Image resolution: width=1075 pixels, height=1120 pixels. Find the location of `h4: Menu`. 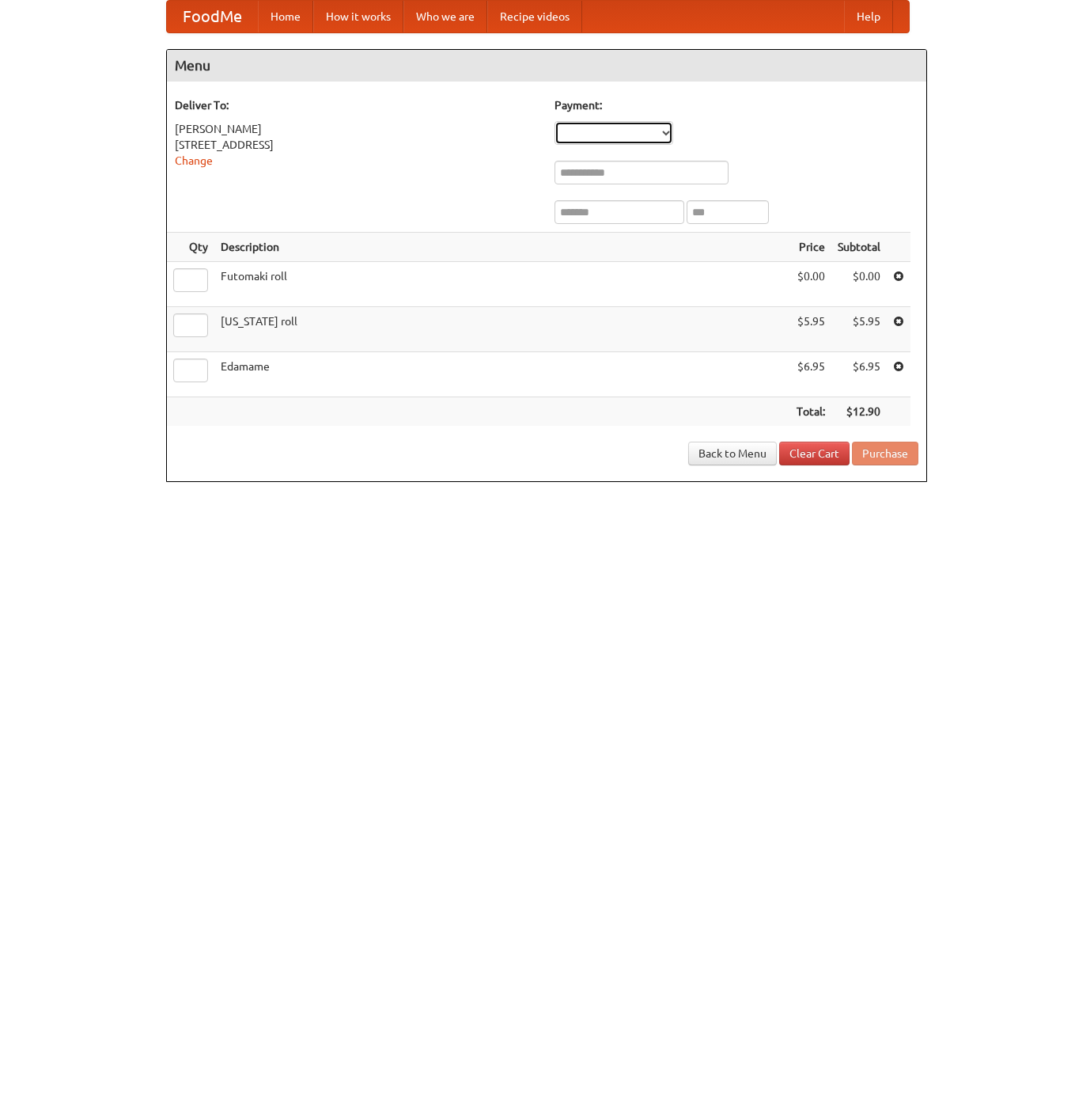

h4: Menu is located at coordinates (547, 66).